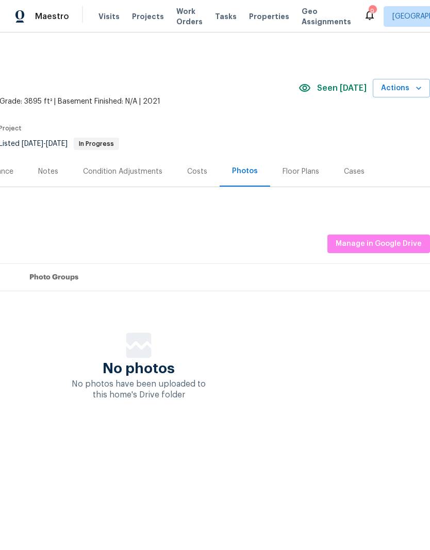 Image resolution: width=430 pixels, height=550 pixels. Describe the element at coordinates (96, 144) in the screenshot. I see `span: In Progress` at that location.